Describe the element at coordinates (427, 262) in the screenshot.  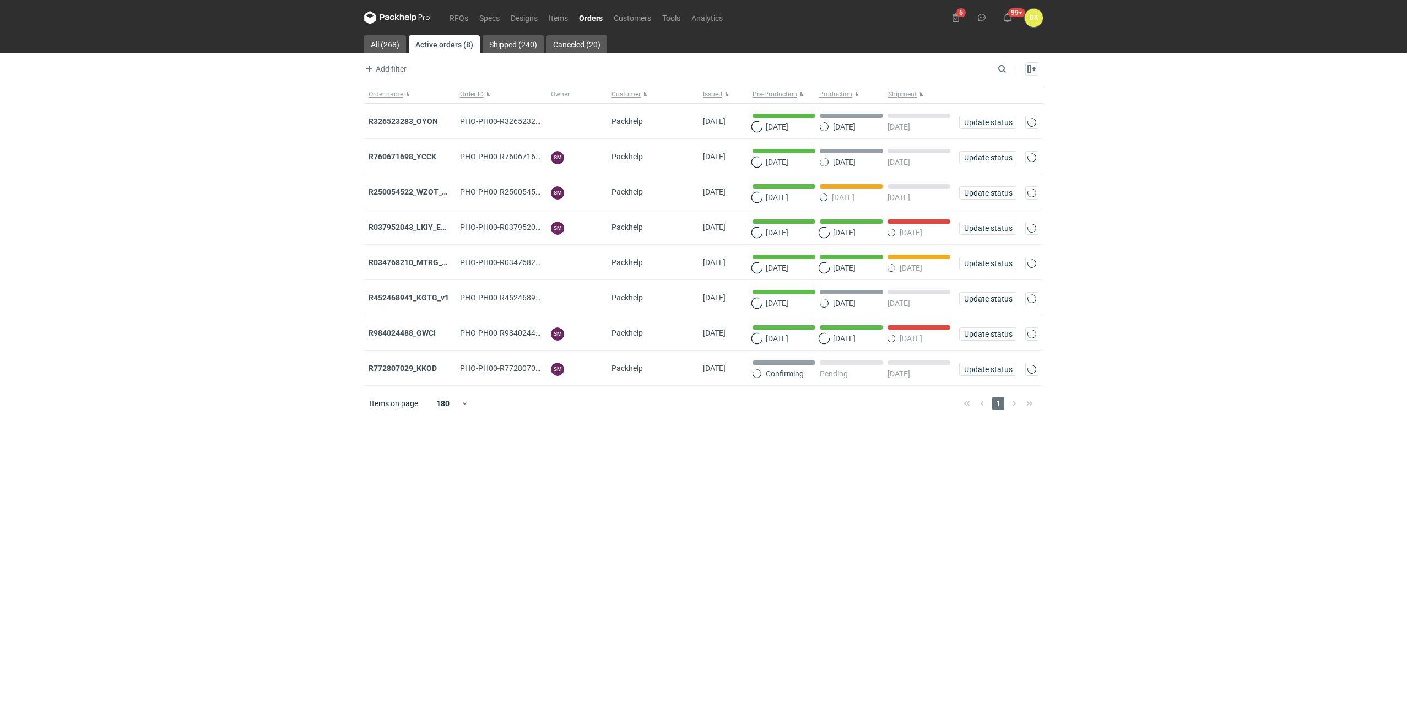
I see `a: R034768210_MTRG_WCIR_XWSN` at that location.